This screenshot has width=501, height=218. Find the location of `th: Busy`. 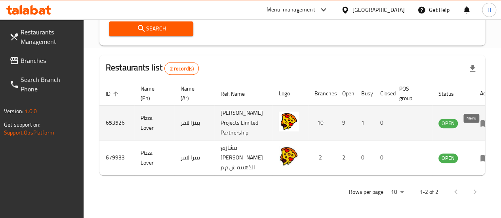

th: Busy is located at coordinates (365, 94).